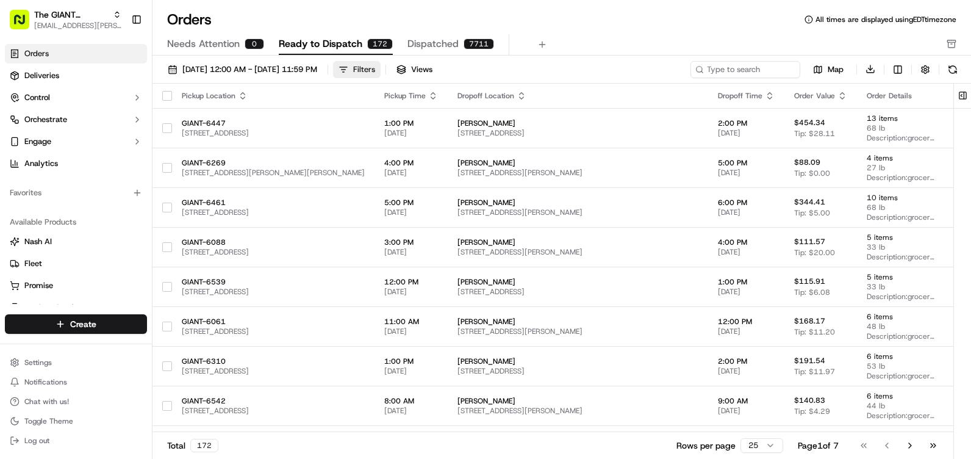  Describe the element at coordinates (746, 242) in the screenshot. I see `span: 4:00 PM` at that location.